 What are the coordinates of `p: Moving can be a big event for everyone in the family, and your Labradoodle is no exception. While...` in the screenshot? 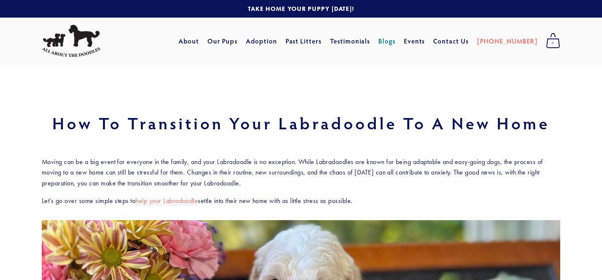 It's located at (301, 172).